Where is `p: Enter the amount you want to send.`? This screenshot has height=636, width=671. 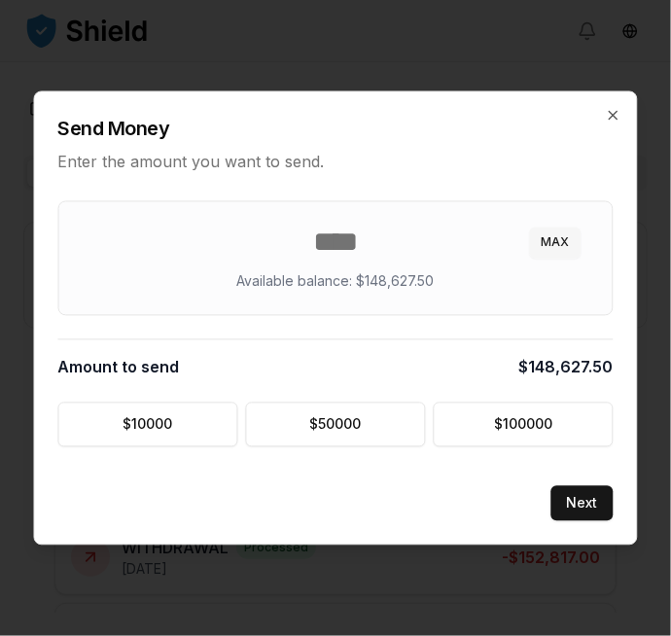 p: Enter the amount you want to send. is located at coordinates (336, 162).